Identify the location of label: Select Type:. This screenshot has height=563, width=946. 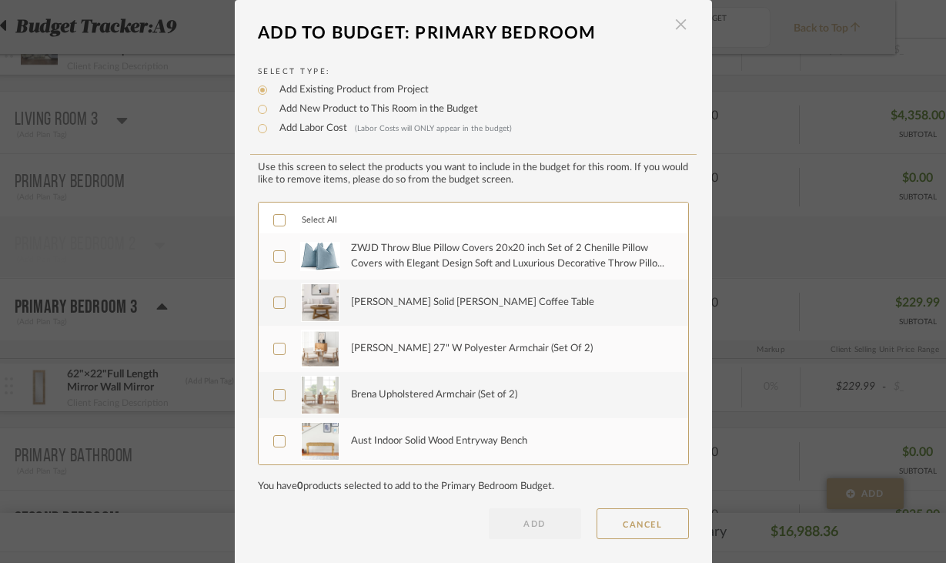
(473, 72).